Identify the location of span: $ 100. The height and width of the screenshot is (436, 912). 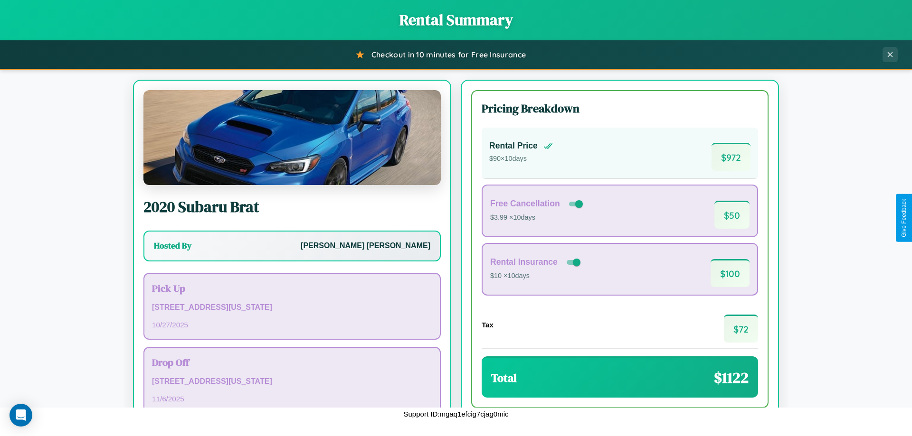
(730, 273).